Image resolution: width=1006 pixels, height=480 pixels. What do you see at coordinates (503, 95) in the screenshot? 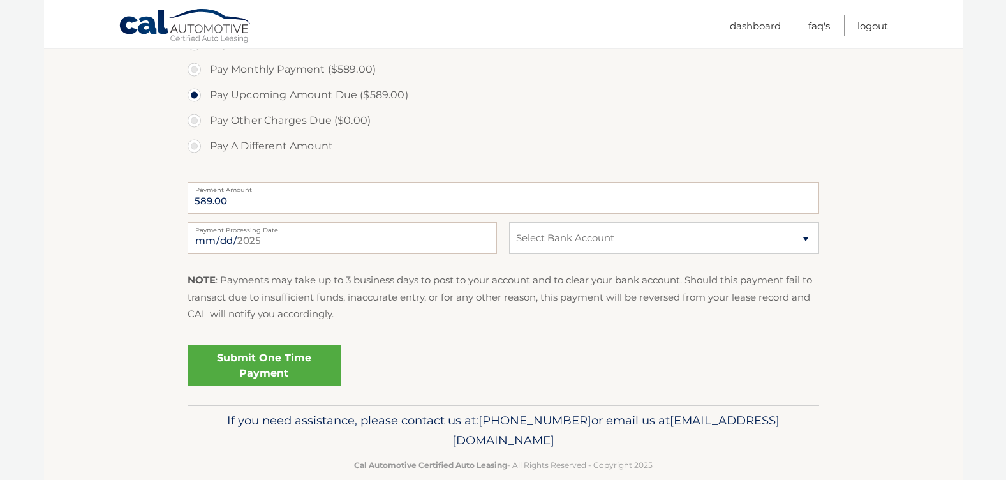
I see `label: Pay Upcoming Amount Due ($589.00)` at bounding box center [503, 95].